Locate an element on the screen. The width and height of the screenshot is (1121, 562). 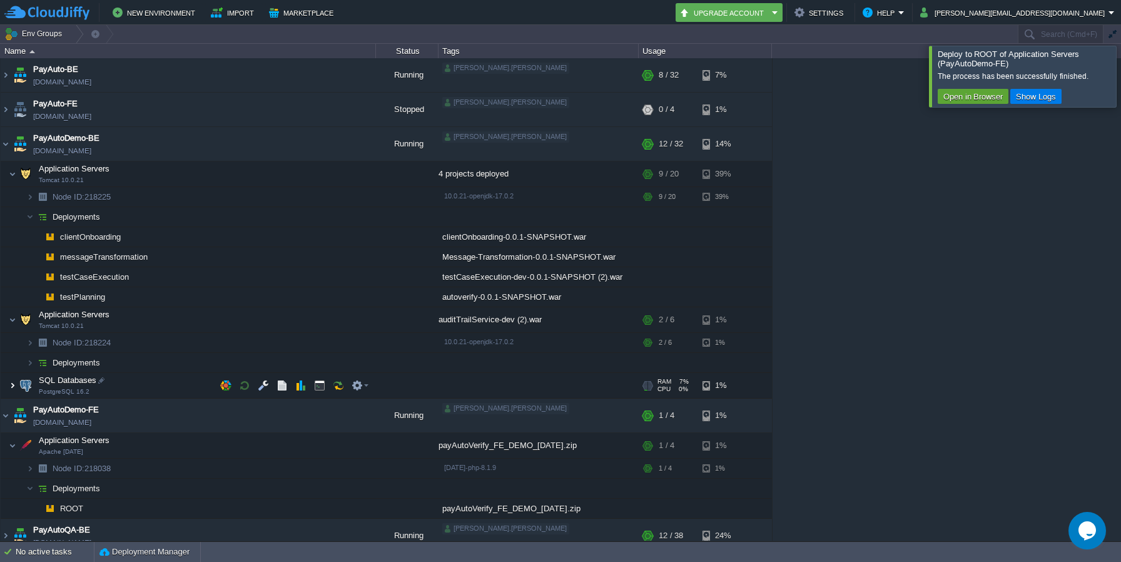
span: Tomcat 10.0.21 is located at coordinates (61, 180).